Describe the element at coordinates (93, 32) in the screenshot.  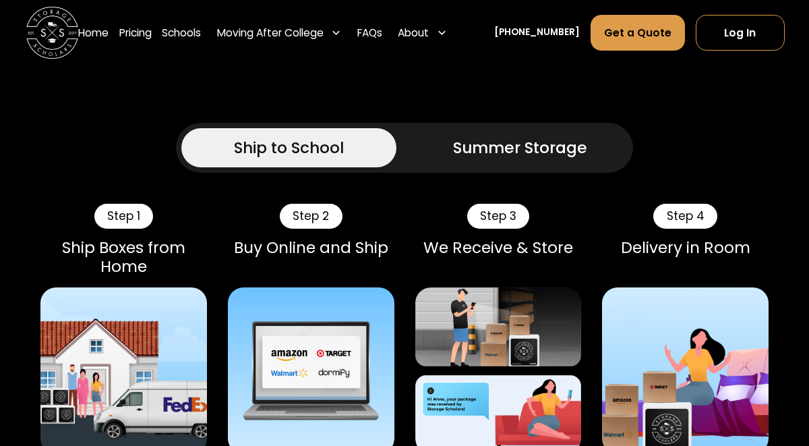
I see `a: Home` at that location.